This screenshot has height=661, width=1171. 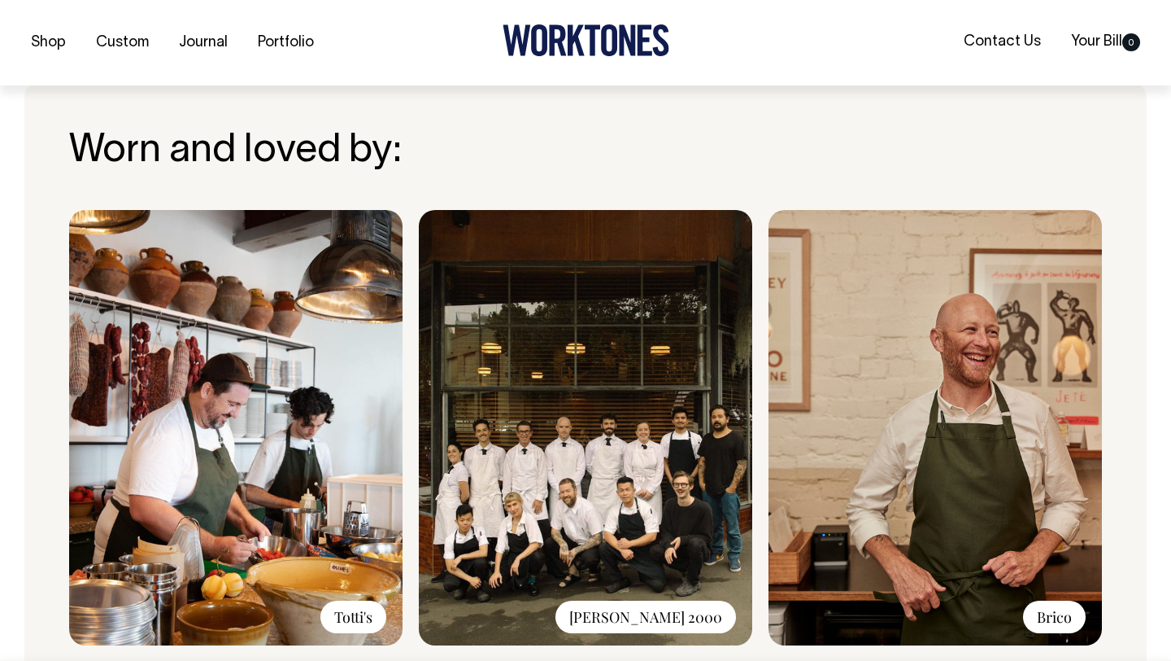 What do you see at coordinates (1002, 41) in the screenshot?
I see `a: Contact Us` at bounding box center [1002, 41].